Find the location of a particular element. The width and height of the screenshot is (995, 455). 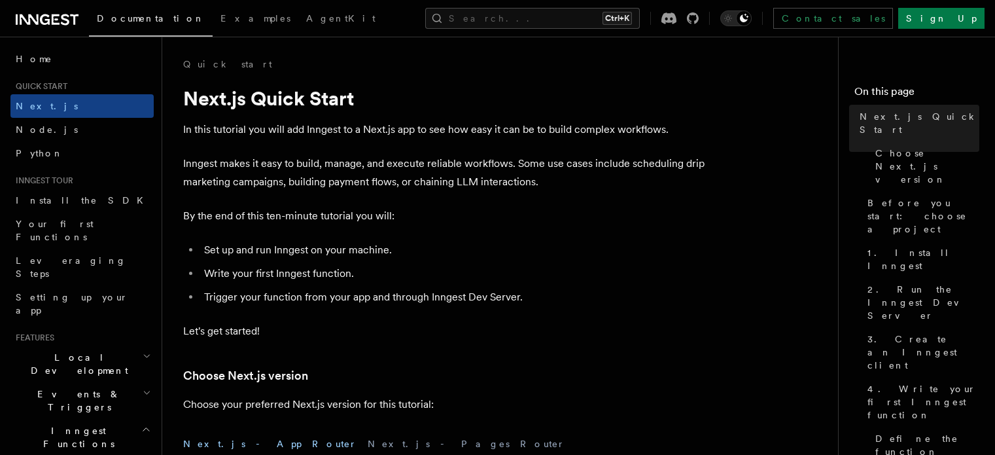

p: Inngest makes it easy to build, manage, and execute reliable workflows. Some use cases include sc... is located at coordinates (445, 173).